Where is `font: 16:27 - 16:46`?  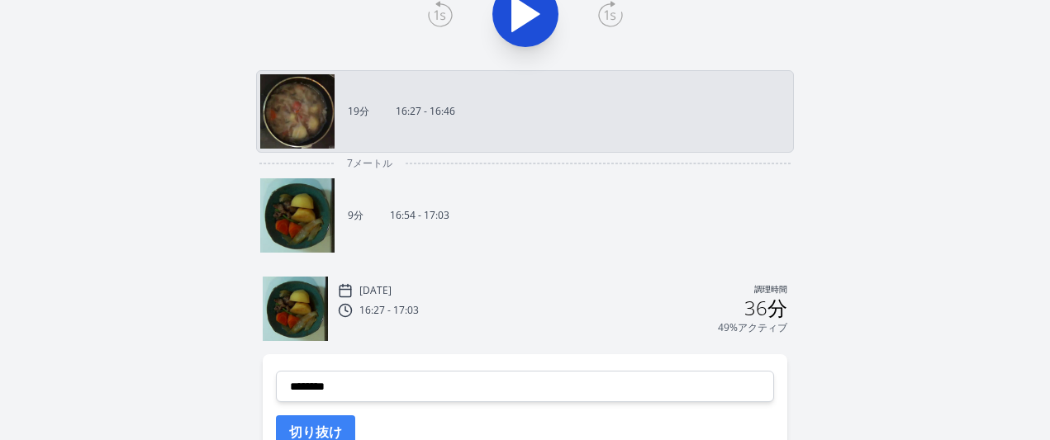
font: 16:27 - 16:46 is located at coordinates (425, 111).